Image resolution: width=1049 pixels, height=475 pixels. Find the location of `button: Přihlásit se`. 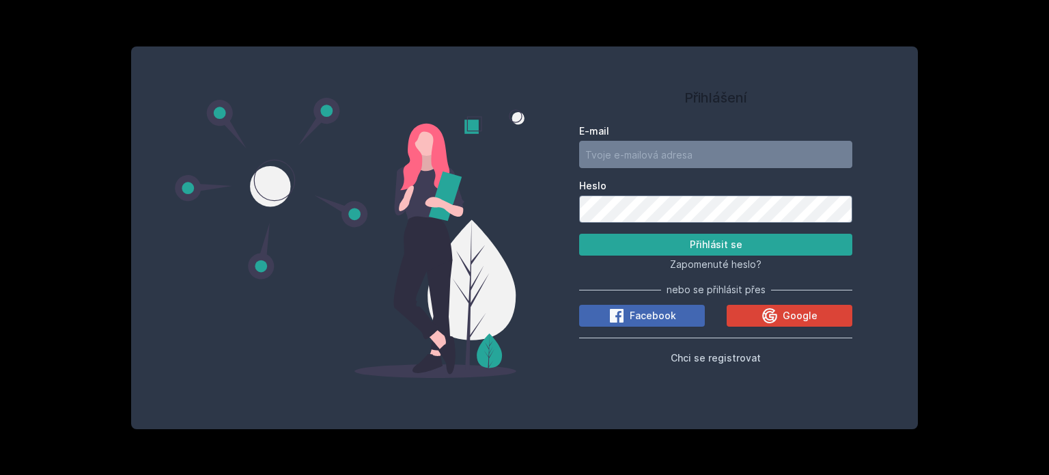

button: Přihlásit se is located at coordinates (716, 245).